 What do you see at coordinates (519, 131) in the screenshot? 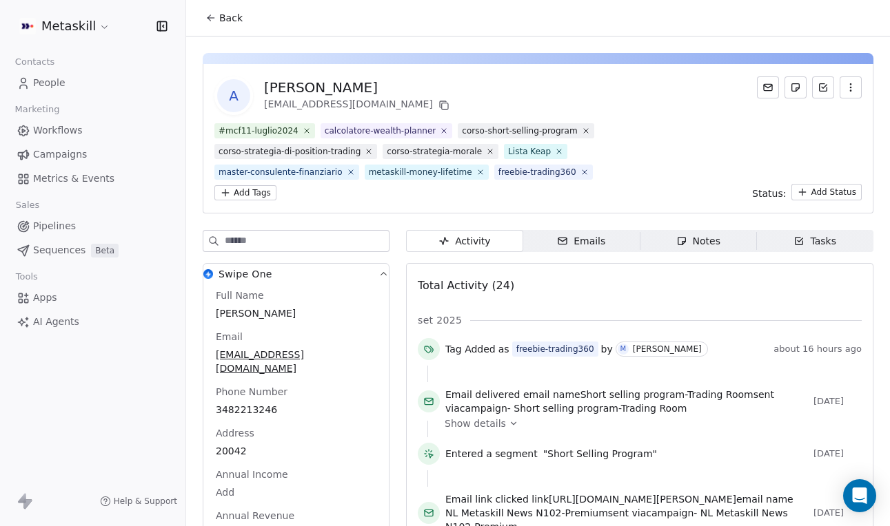
I see `div: corso-short-selling-program` at bounding box center [519, 131].